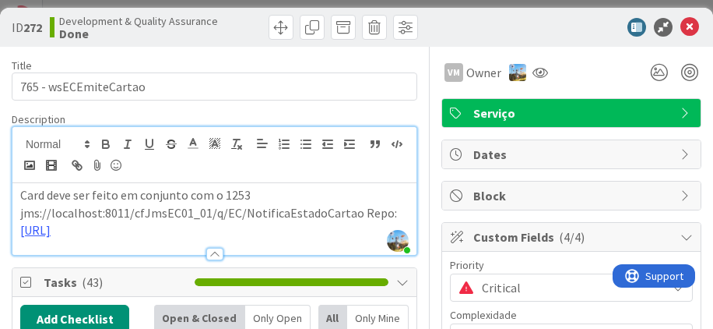  I want to click on p: Card deve ser feito em conjunto com o 1253, so click(214, 195).